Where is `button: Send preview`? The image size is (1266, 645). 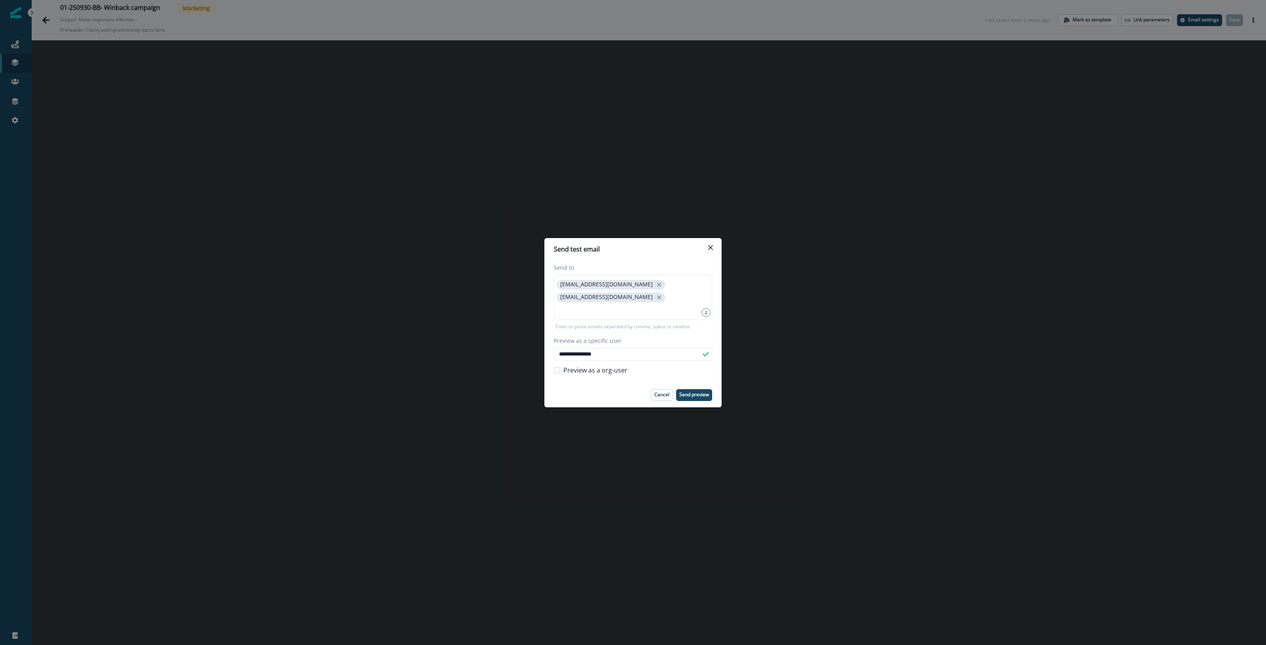 button: Send preview is located at coordinates (694, 395).